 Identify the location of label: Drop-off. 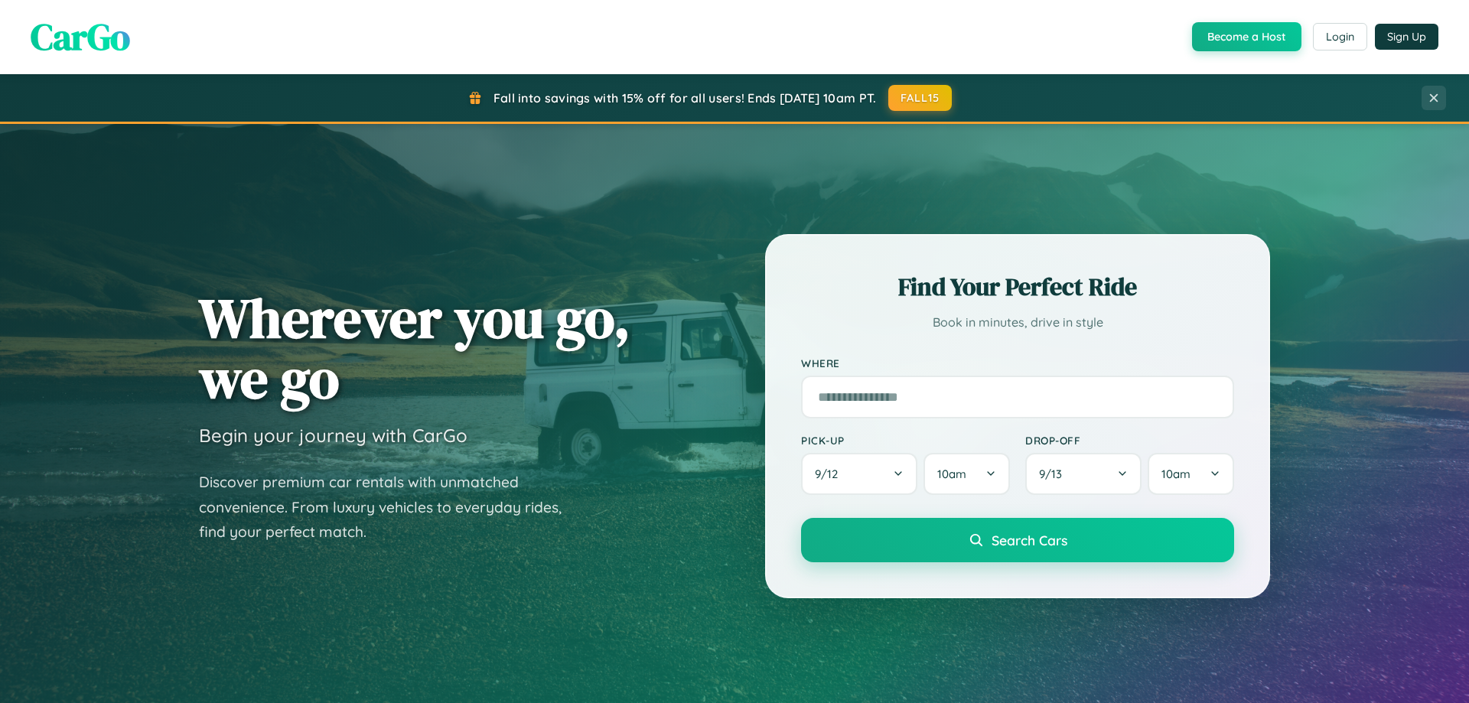
(1129, 440).